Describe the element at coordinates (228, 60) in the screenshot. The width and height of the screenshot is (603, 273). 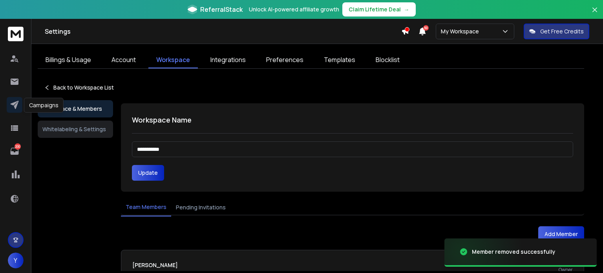
I see `a: Integrations` at that location.